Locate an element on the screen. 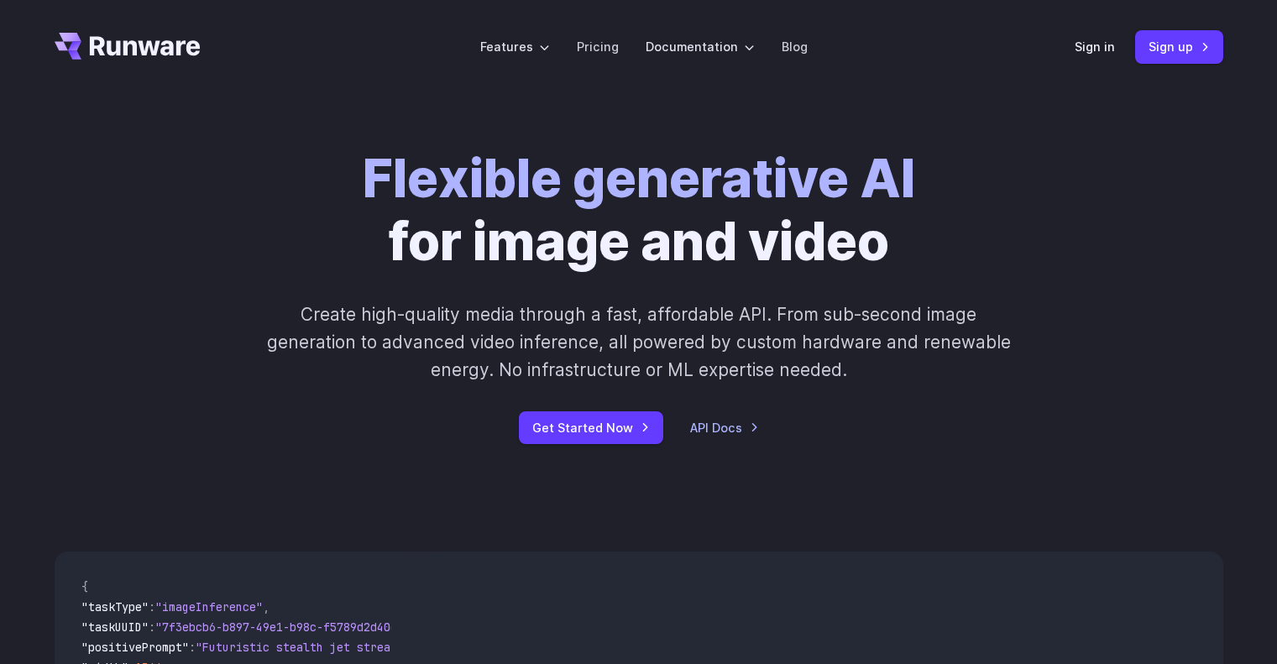  span: "7f3ebcb6-b897-49e1-b98c-f5789d2d40d7" is located at coordinates (283, 627).